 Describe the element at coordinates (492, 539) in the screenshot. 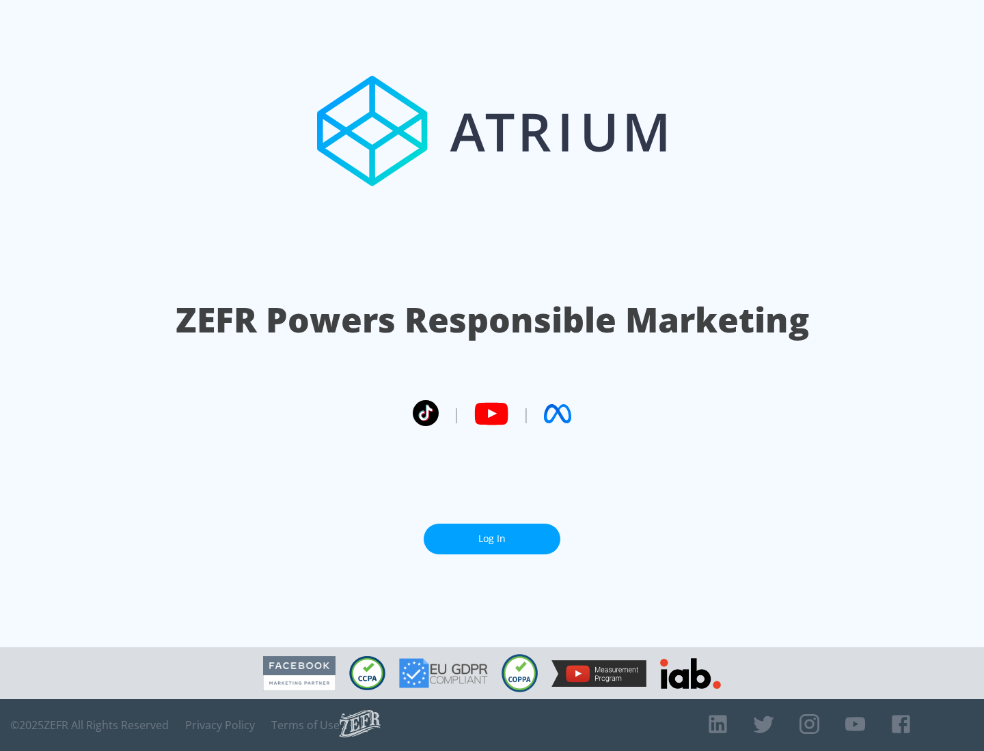

I see `a: Log In` at that location.